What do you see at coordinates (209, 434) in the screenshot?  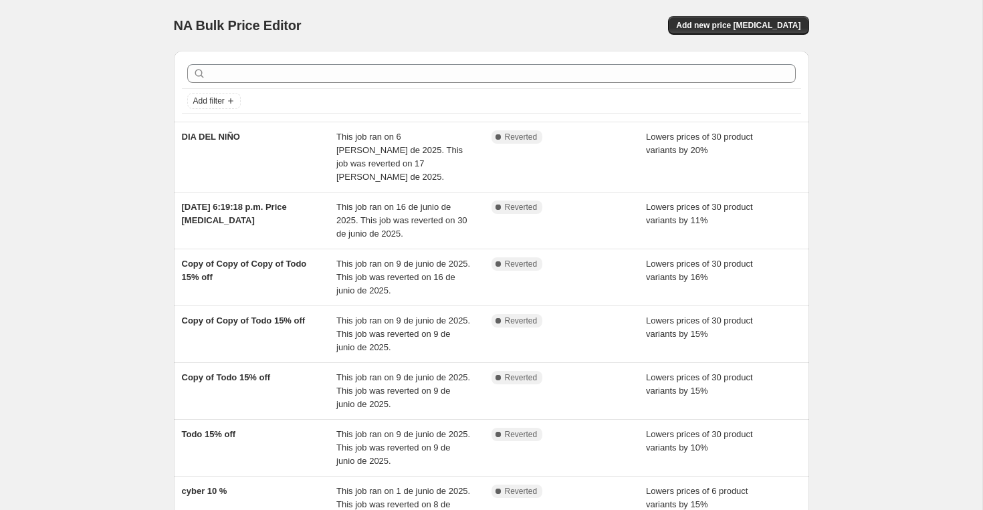 I see `span: Todo 15% off` at bounding box center [209, 434].